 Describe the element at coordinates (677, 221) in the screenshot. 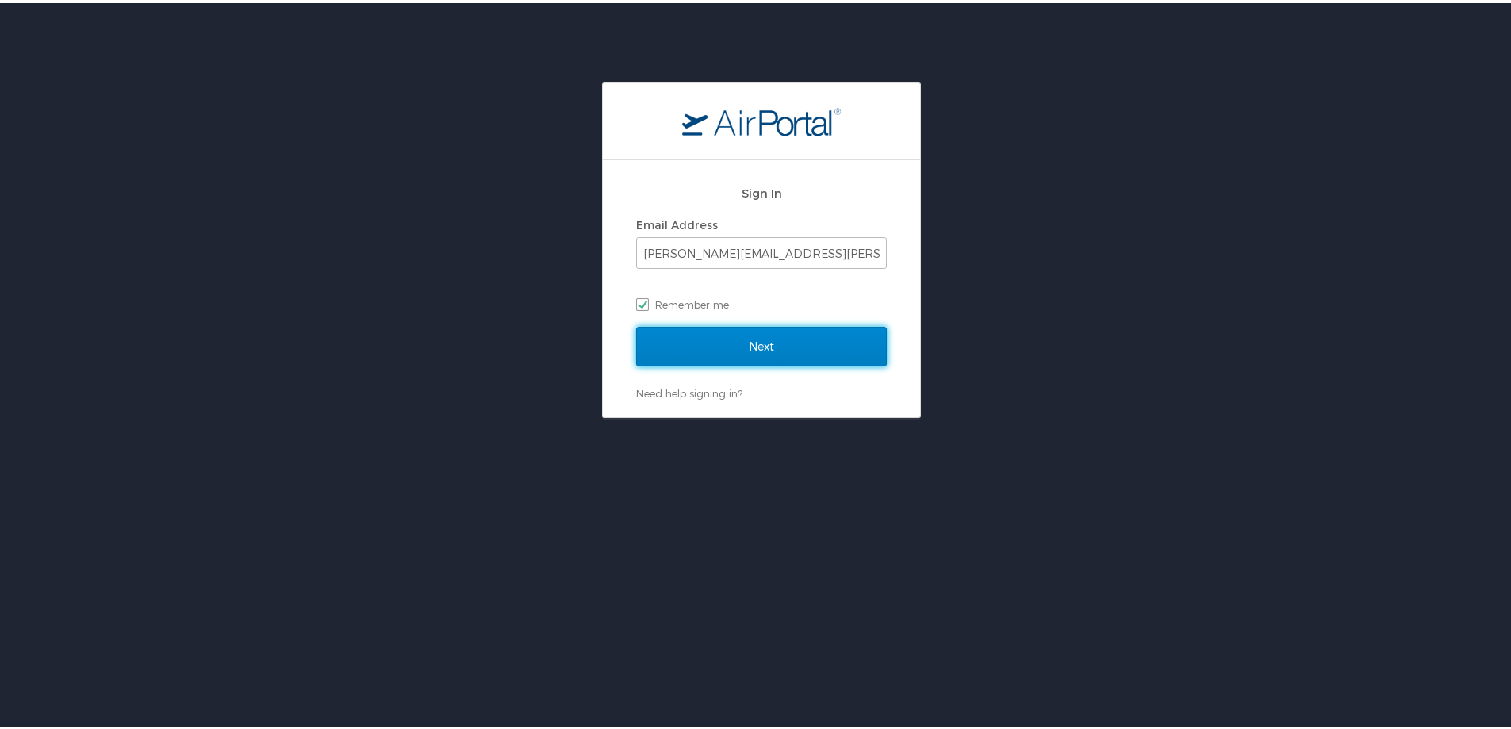

I see `label: Email Address` at that location.